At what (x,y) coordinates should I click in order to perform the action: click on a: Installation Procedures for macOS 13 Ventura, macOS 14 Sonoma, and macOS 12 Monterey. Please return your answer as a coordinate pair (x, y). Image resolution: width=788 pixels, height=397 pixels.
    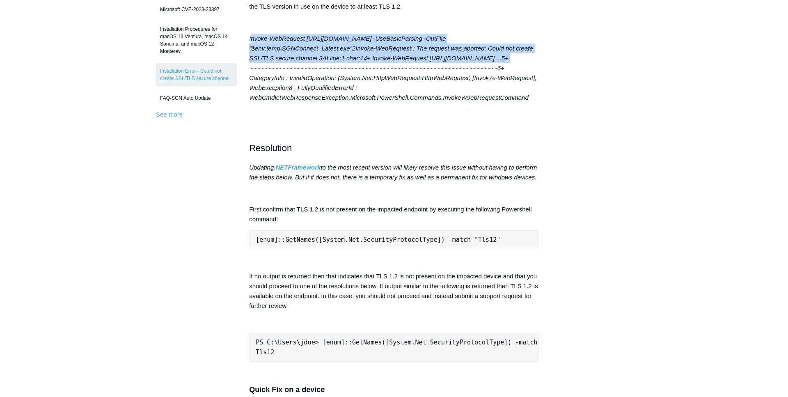
    Looking at the image, I should click on (196, 40).